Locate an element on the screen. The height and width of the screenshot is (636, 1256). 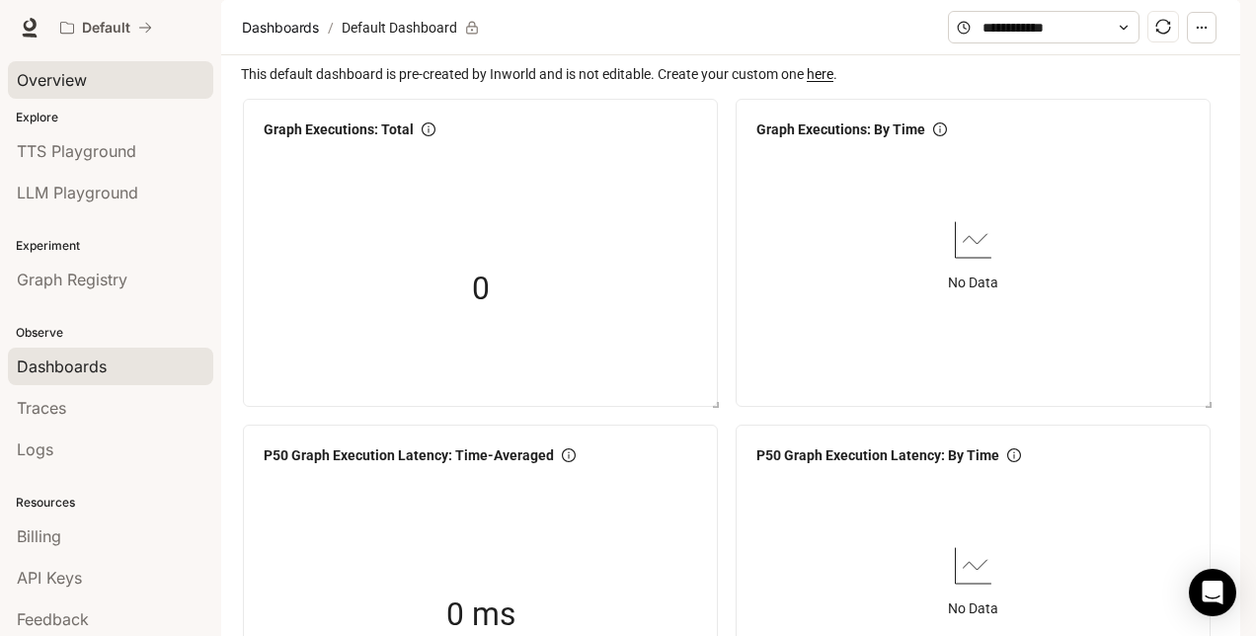
span: P50 Graph Execution Latency: Time-Averaged is located at coordinates (409, 455).